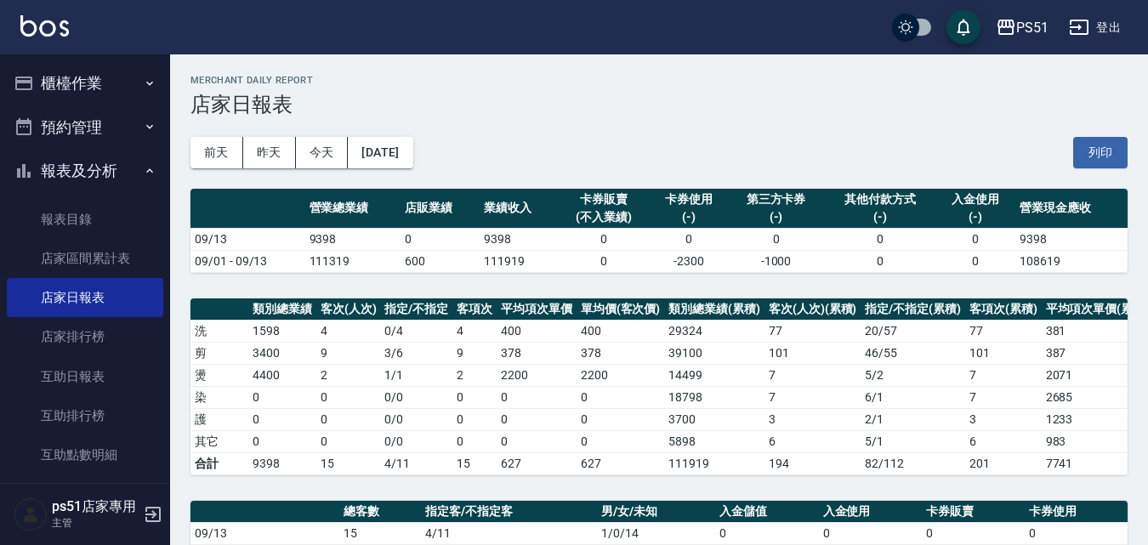  I want to click on a: 互助排行榜, so click(85, 416).